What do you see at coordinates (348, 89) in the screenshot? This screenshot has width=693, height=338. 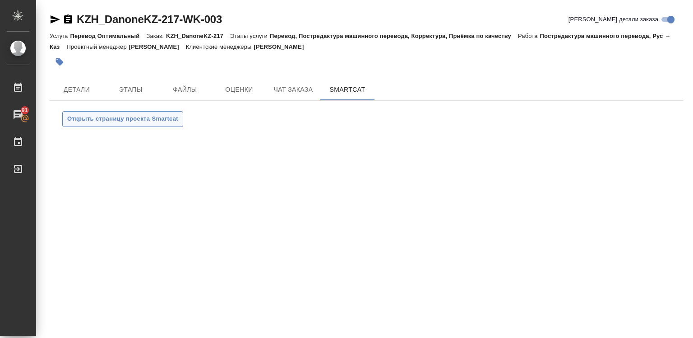 I see `span: SmartCat` at bounding box center [348, 89].